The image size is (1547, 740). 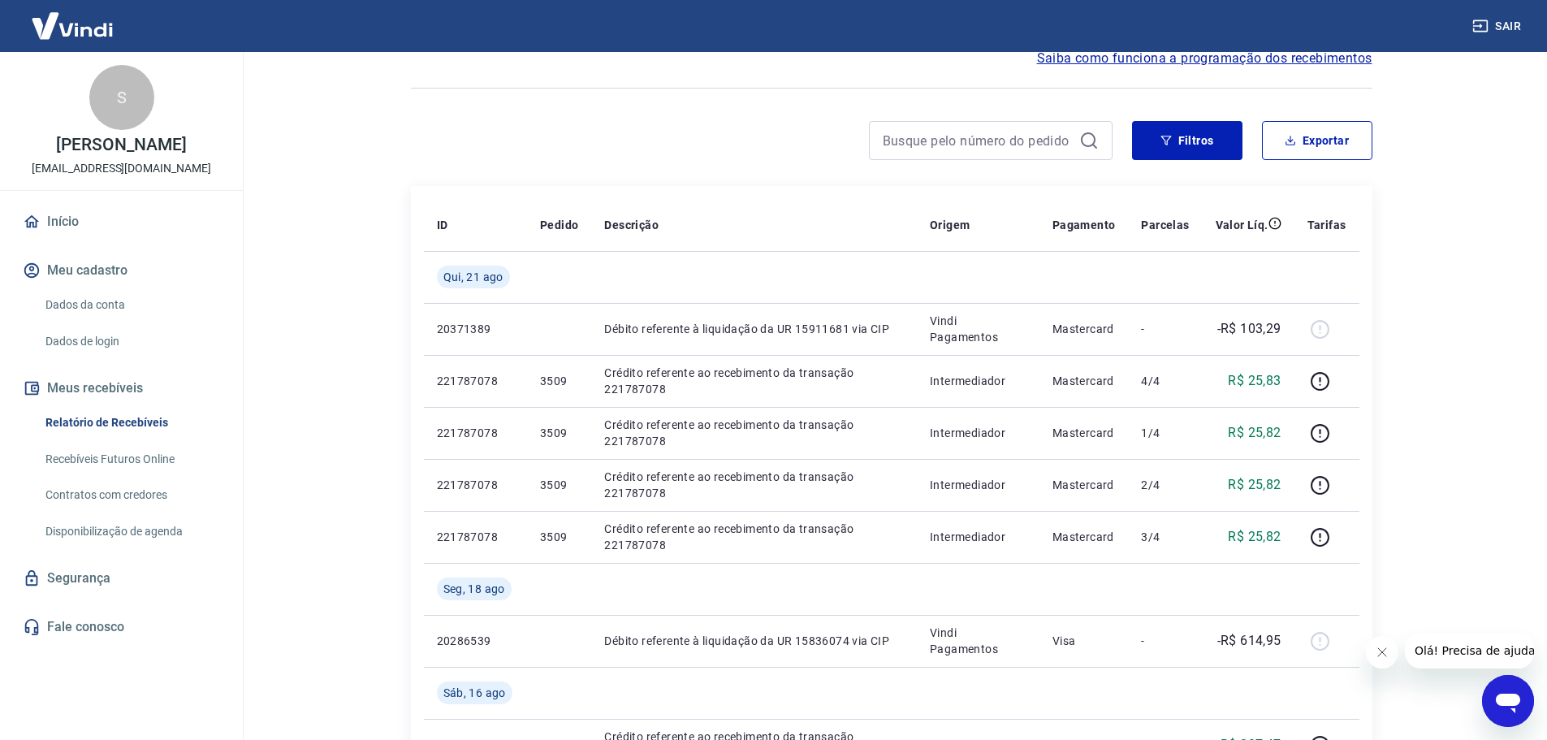 What do you see at coordinates (475, 329) in the screenshot?
I see `p: 20371389` at bounding box center [475, 329].